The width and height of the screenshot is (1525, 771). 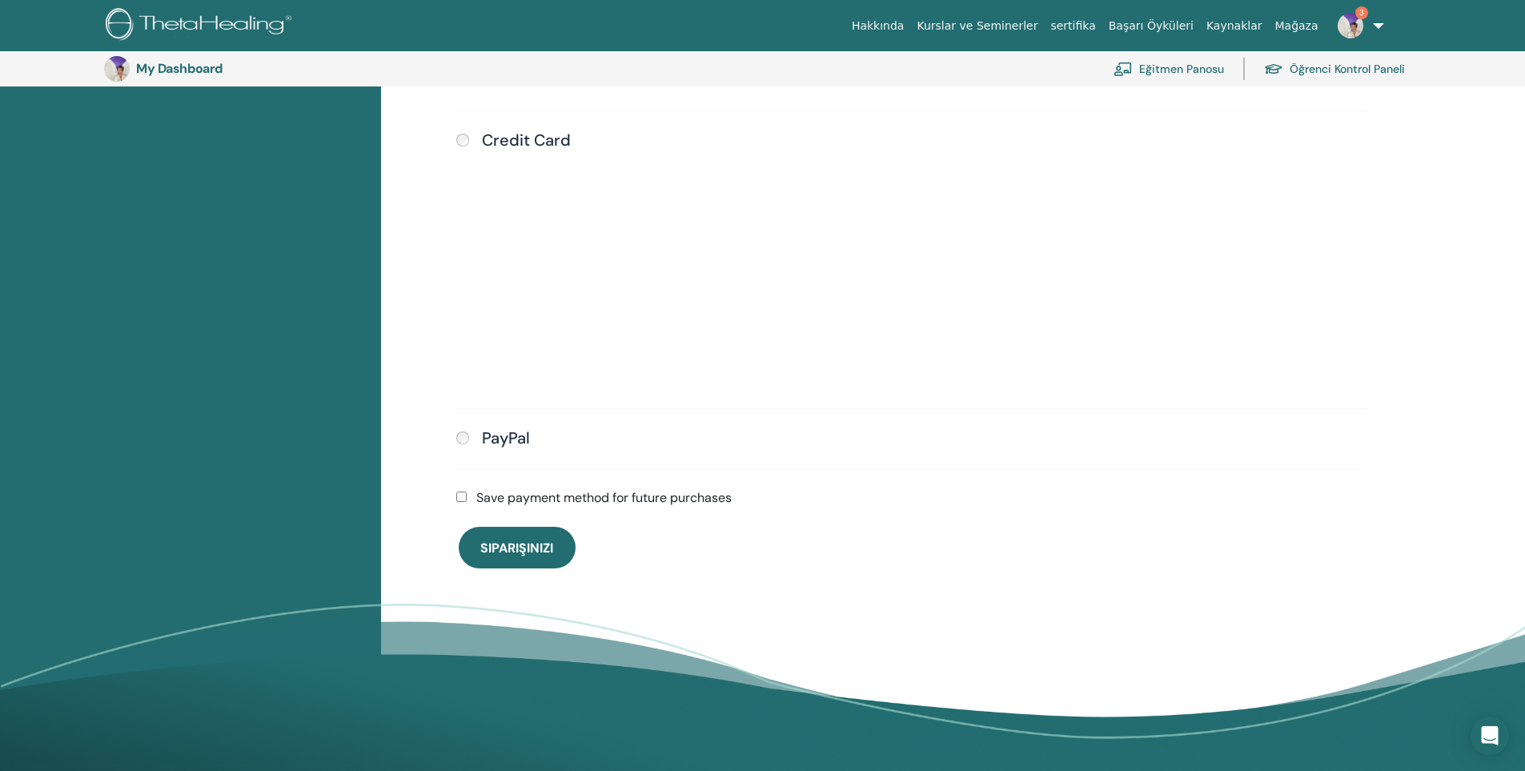 I want to click on h4: PayPal, so click(x=506, y=438).